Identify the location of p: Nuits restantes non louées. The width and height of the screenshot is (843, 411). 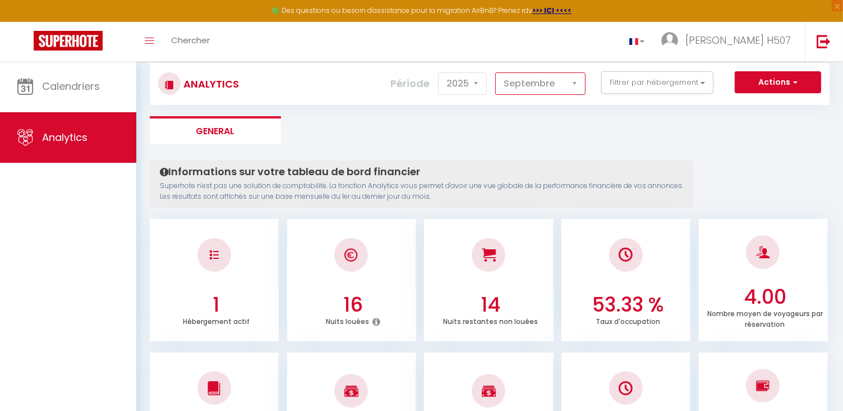
(490, 320).